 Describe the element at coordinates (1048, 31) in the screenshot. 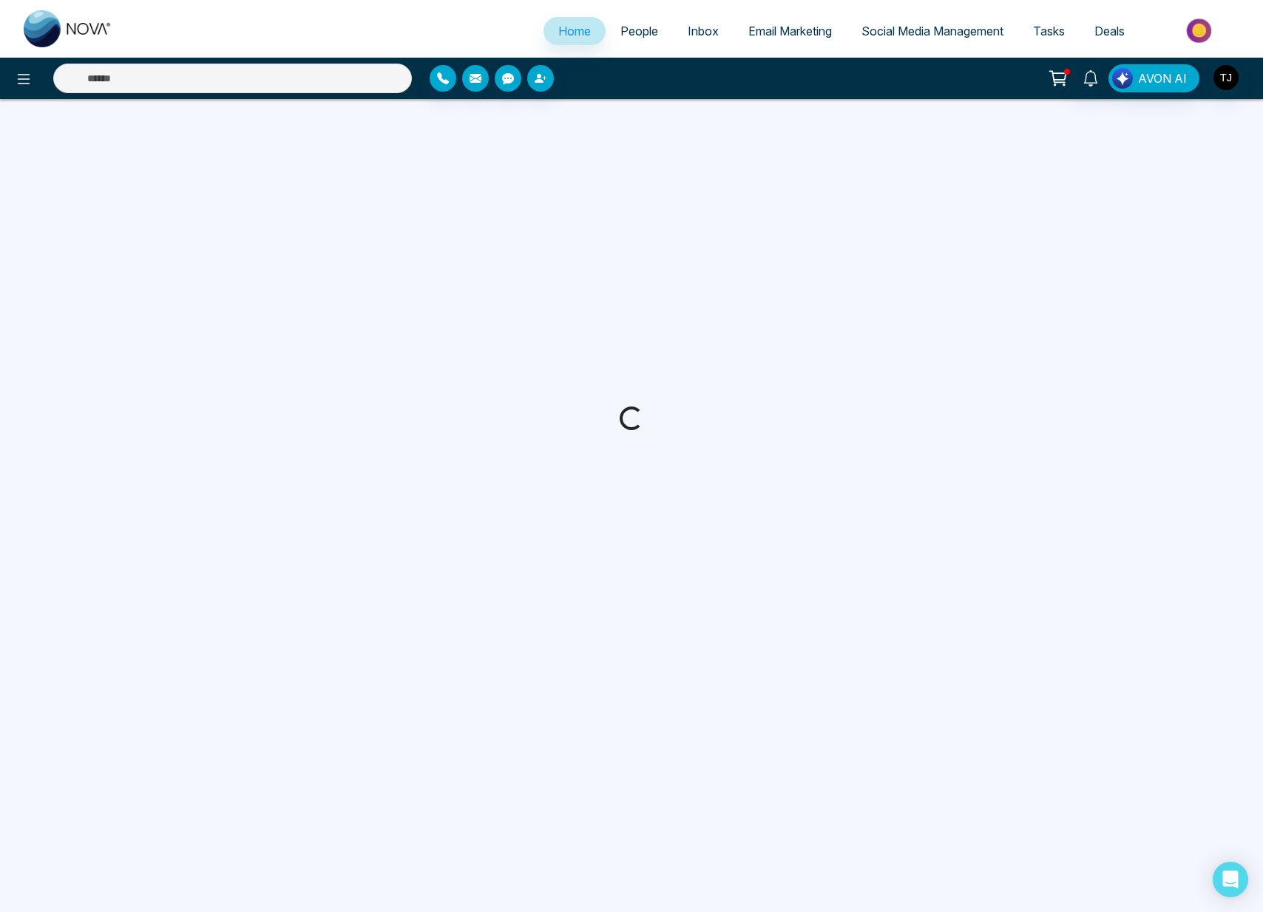

I see `span: Tasks` at that location.